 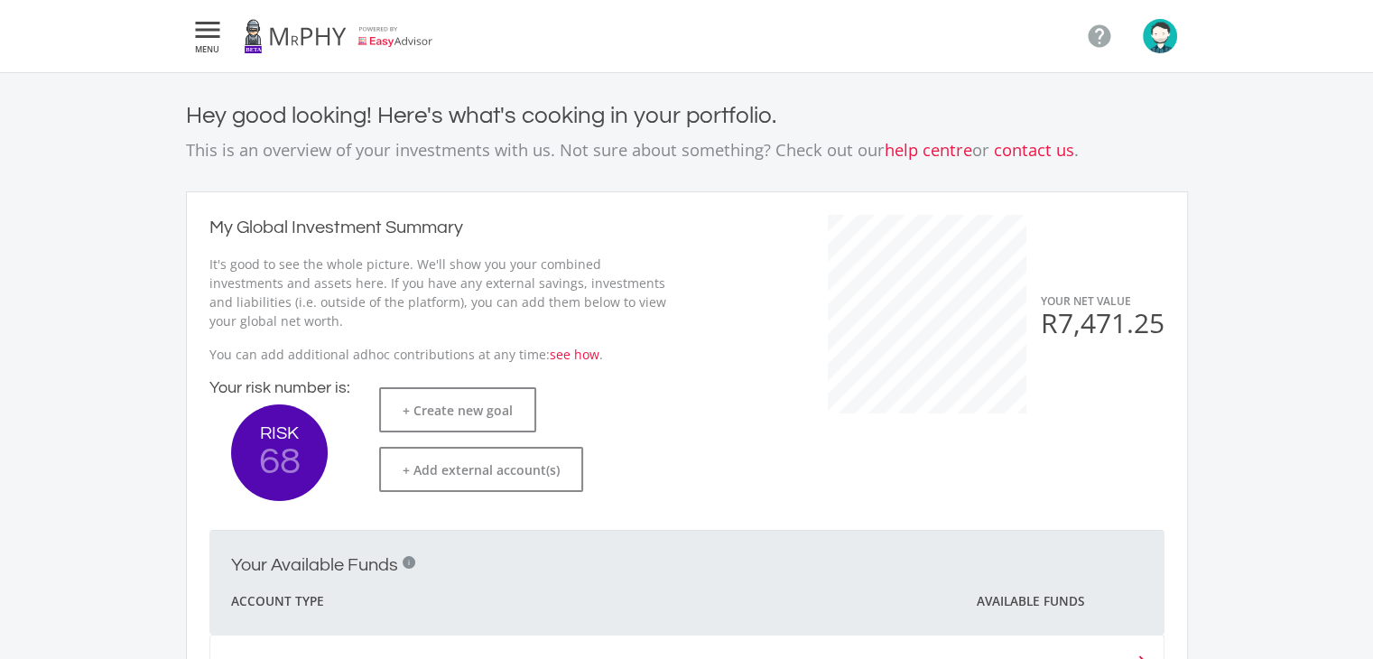 I want to click on div: i, so click(x=409, y=562).